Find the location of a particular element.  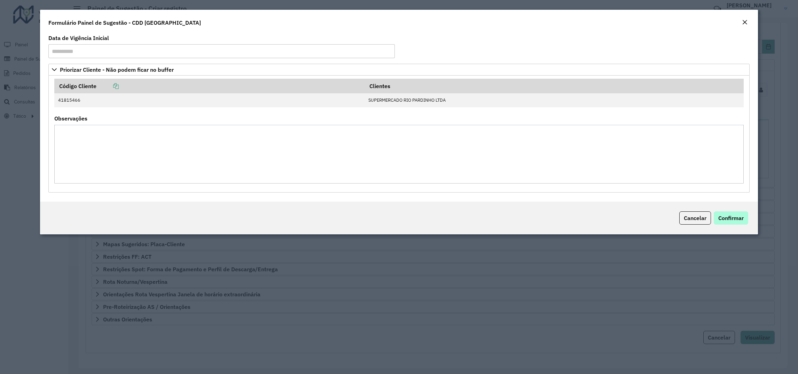

button: Confirmar is located at coordinates (731, 218).